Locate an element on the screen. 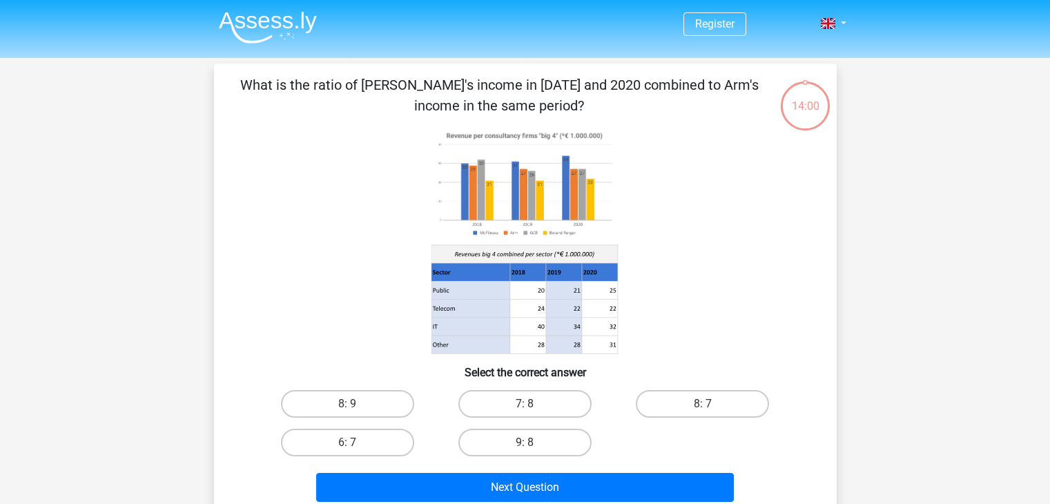 The image size is (1050, 504). label: 7: 8 is located at coordinates (525, 404).